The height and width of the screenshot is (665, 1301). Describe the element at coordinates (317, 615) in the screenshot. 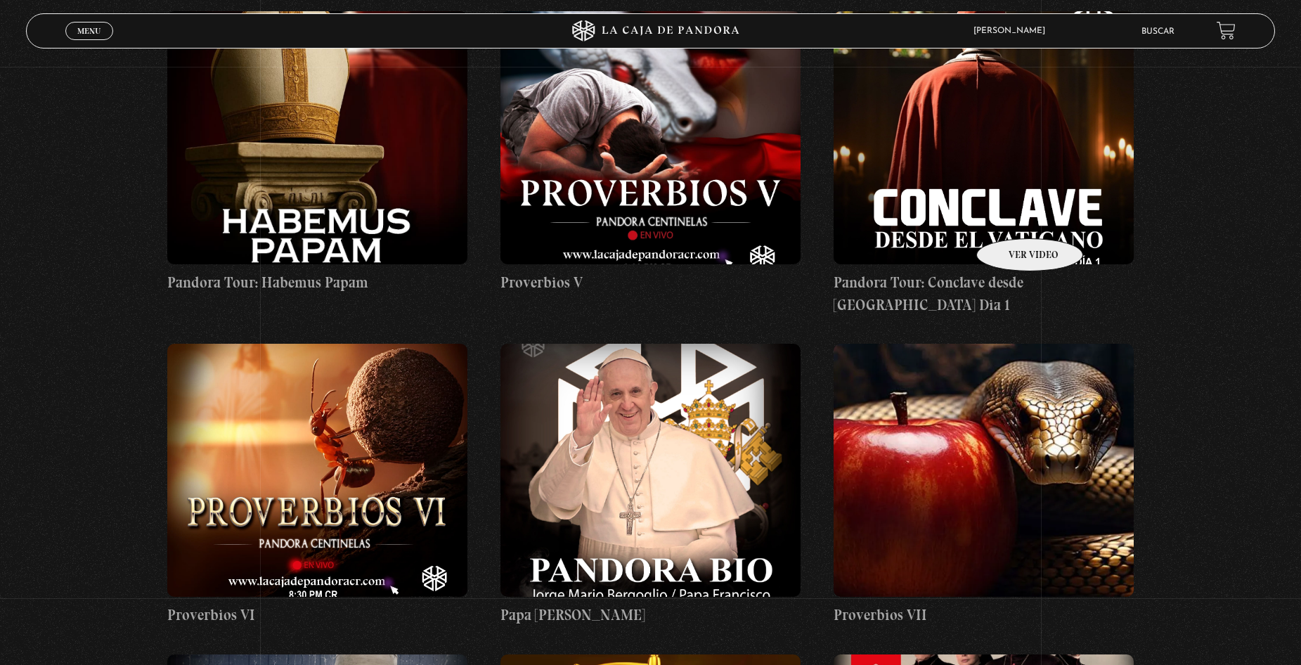

I see `h4: Proverbios VI` at that location.